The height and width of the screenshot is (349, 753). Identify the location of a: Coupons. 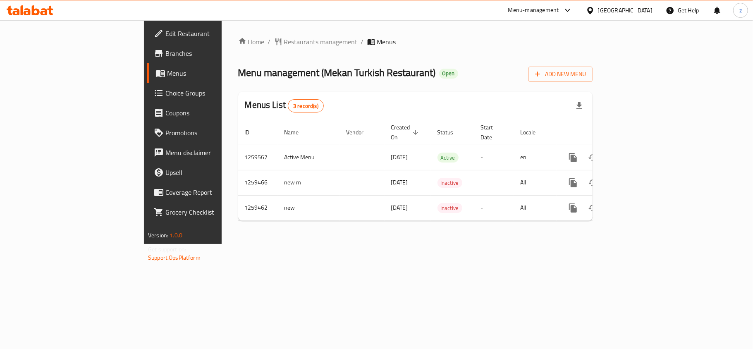
(208, 113).